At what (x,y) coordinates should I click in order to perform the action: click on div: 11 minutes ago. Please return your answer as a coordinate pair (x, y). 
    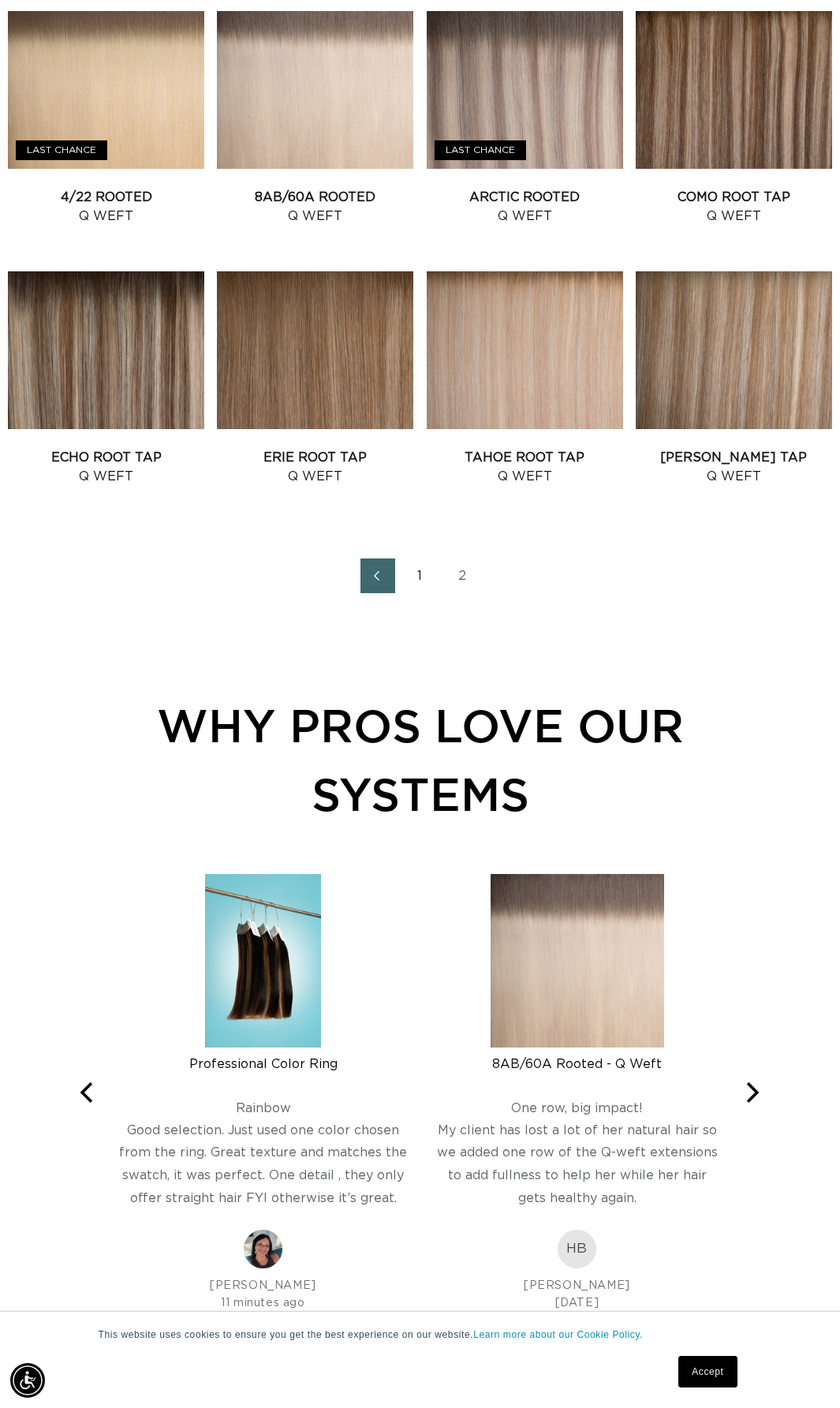
    Looking at the image, I should click on (263, 1303).